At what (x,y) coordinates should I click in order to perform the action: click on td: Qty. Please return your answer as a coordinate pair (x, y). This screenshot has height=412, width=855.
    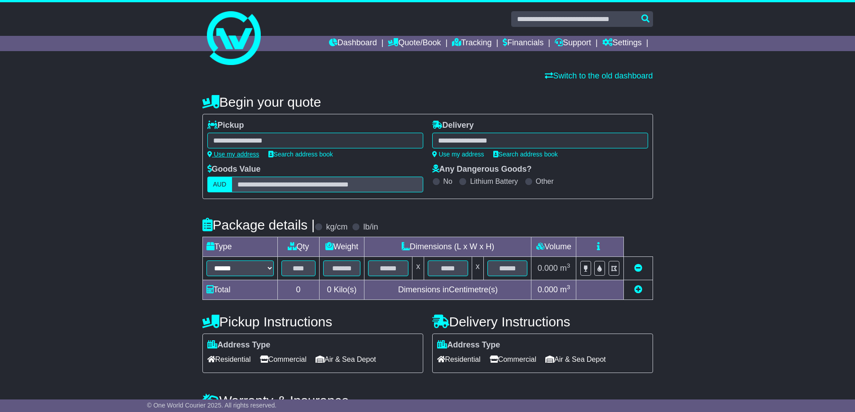
    Looking at the image, I should click on (298, 247).